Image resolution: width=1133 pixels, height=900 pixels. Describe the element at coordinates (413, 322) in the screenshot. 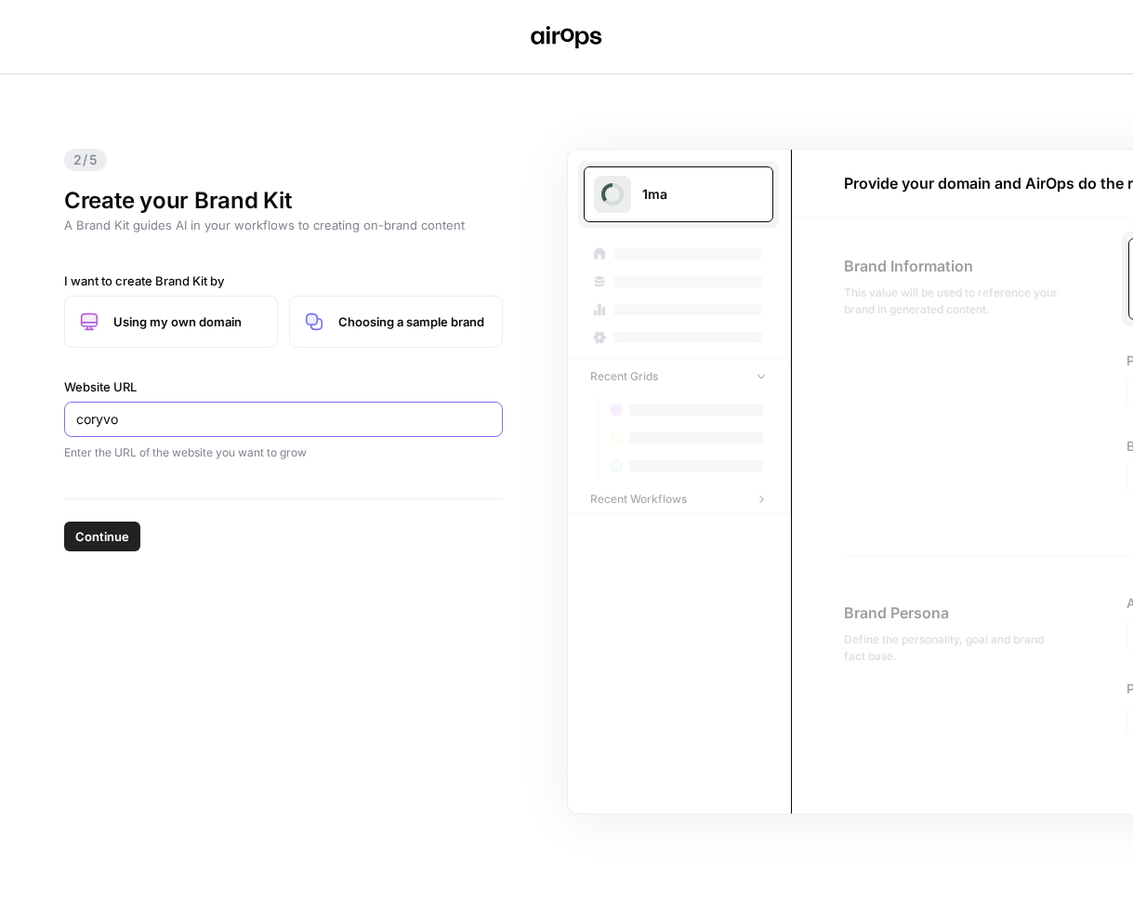

I see `span: Choosing a sample brand` at that location.